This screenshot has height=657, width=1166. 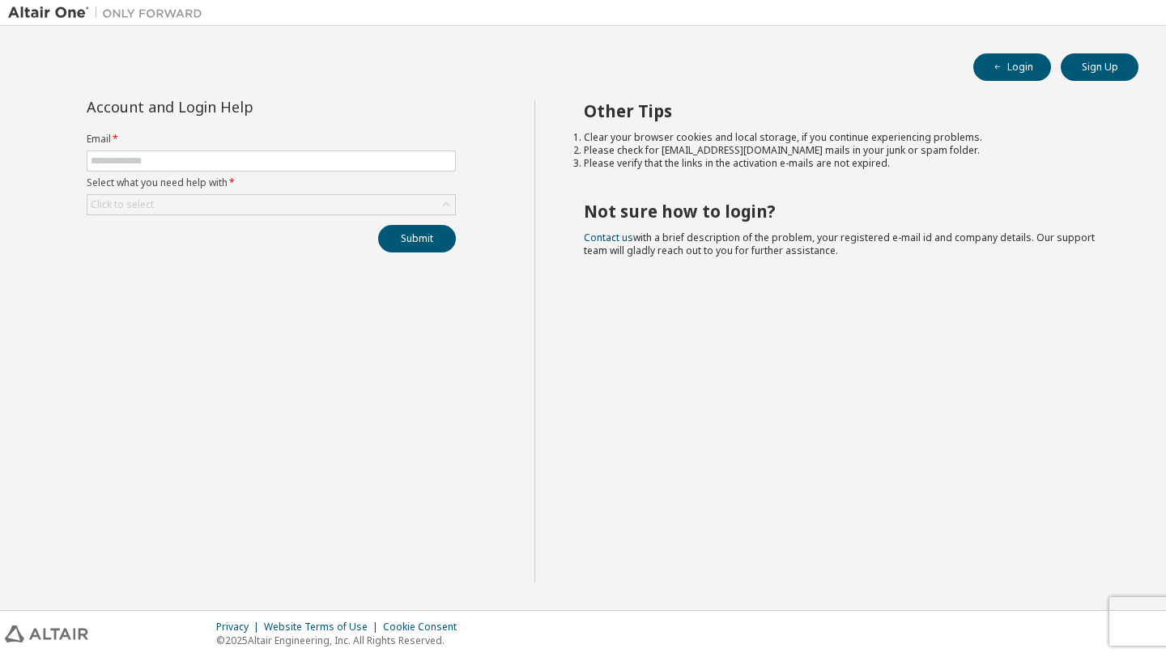 What do you see at coordinates (323, 627) in the screenshot?
I see `div: Website Terms of Use` at bounding box center [323, 627].